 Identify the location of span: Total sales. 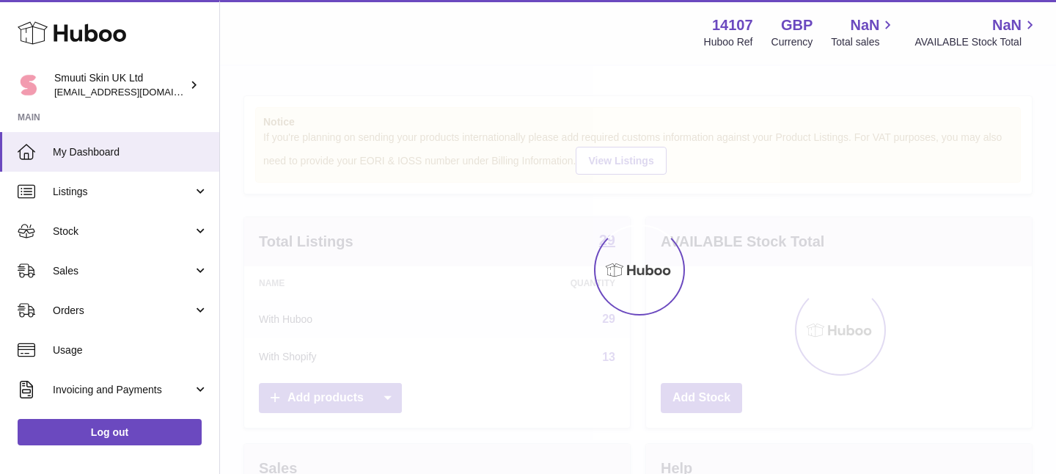
(863, 42).